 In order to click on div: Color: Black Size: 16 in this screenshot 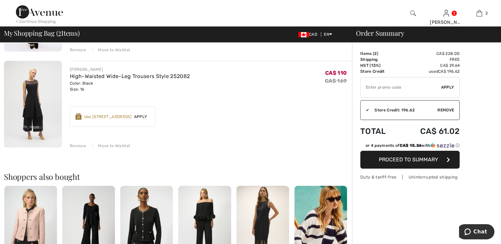, I will do `click(130, 86)`.